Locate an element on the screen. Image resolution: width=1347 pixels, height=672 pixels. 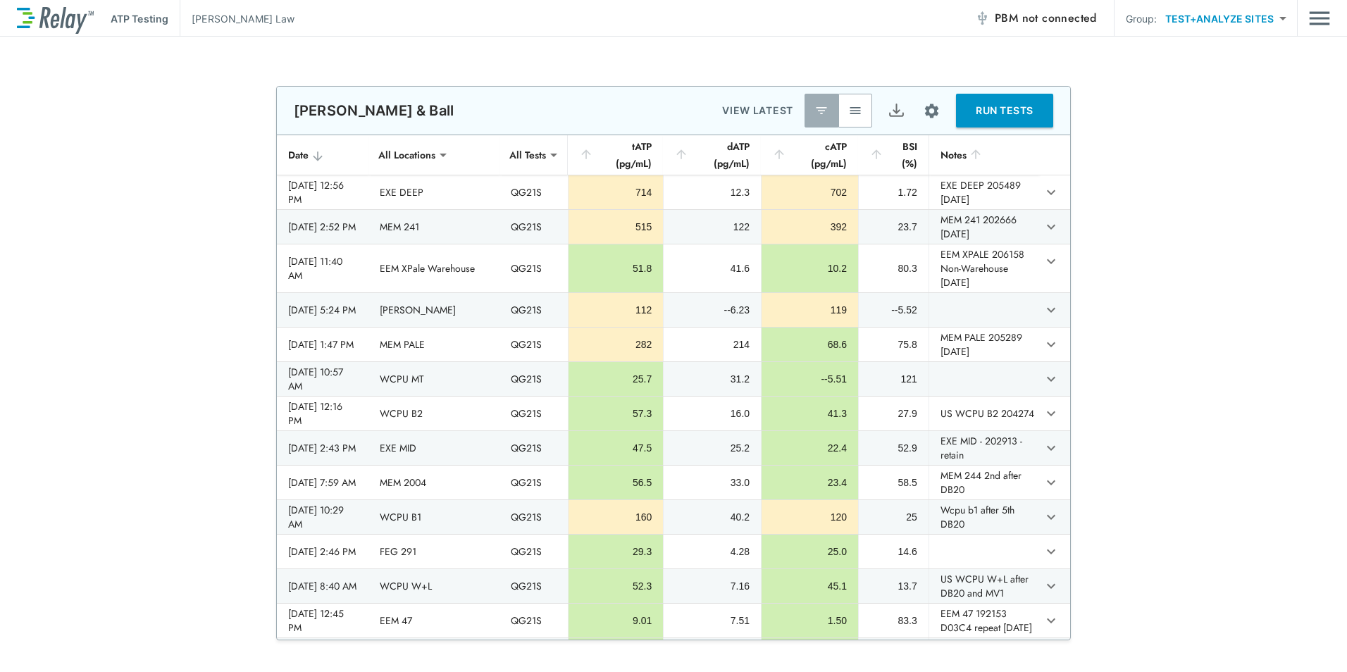
div: 12.3 is located at coordinates (712, 192).